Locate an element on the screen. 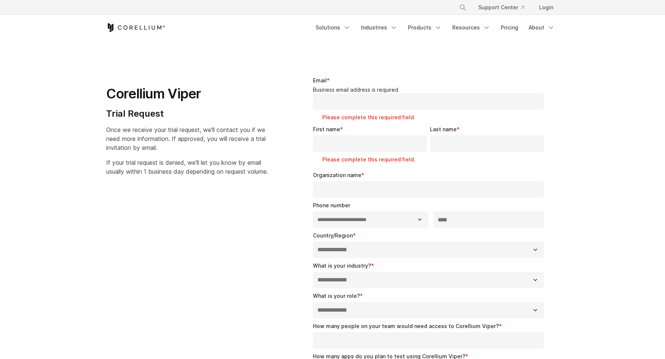 The image size is (665, 359). h1: Corellium Viper is located at coordinates (187, 93).